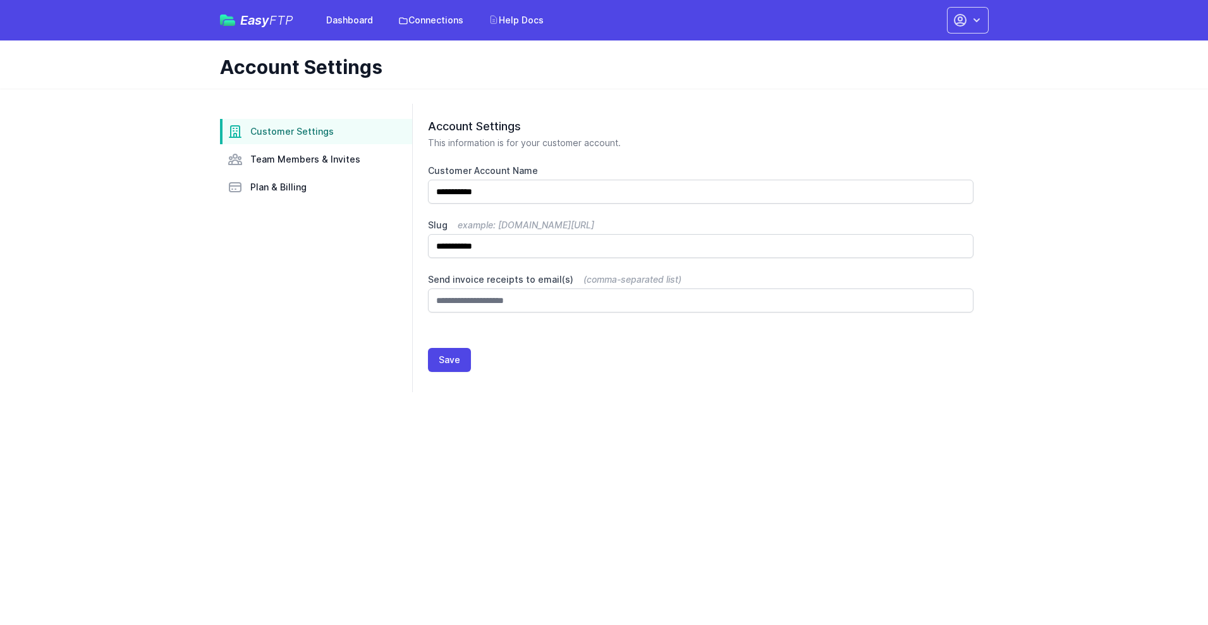  Describe the element at coordinates (316, 132) in the screenshot. I see `a: Customer Settings` at that location.